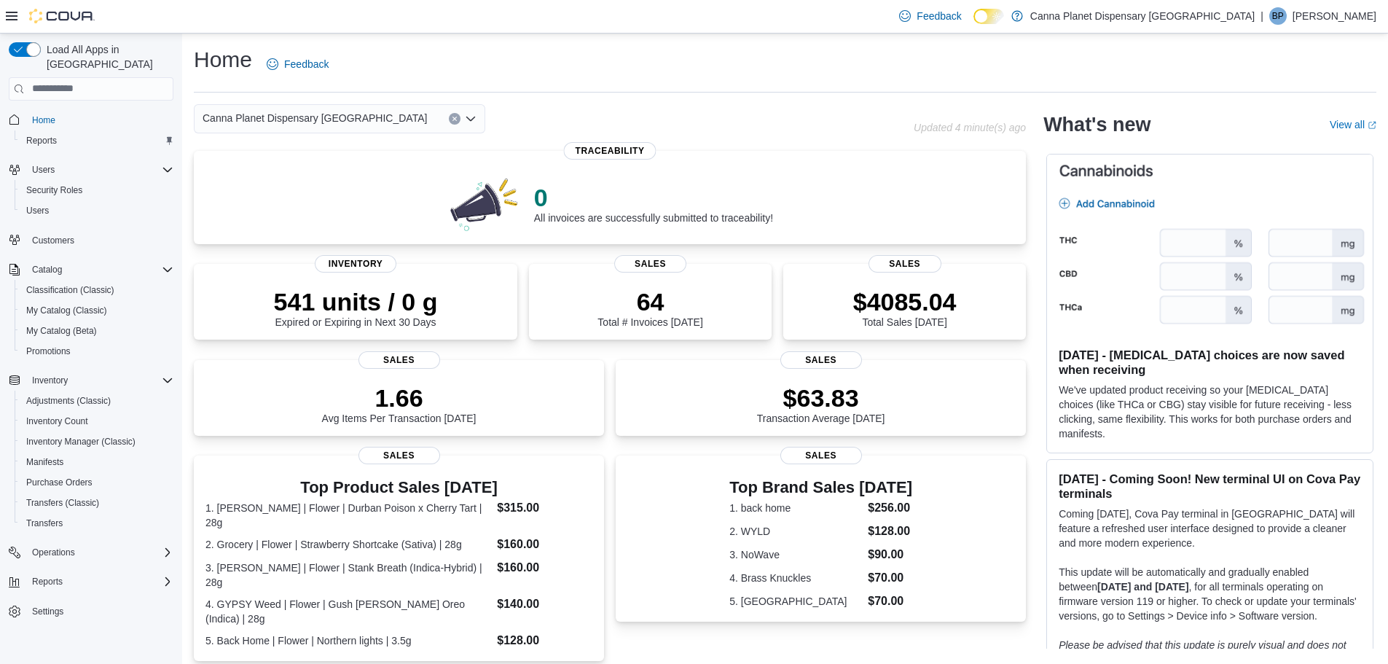 The height and width of the screenshot is (664, 1388). I want to click on button: Transfers, so click(97, 523).